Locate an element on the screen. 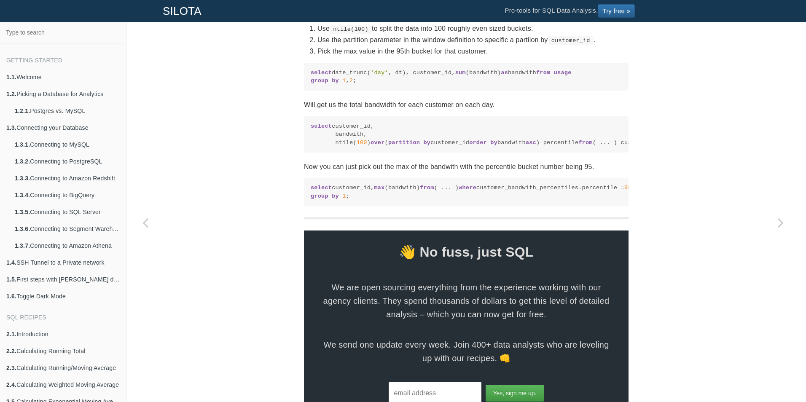  a: 1.3.7.Connecting to Amazon Athena is located at coordinates (67, 246).